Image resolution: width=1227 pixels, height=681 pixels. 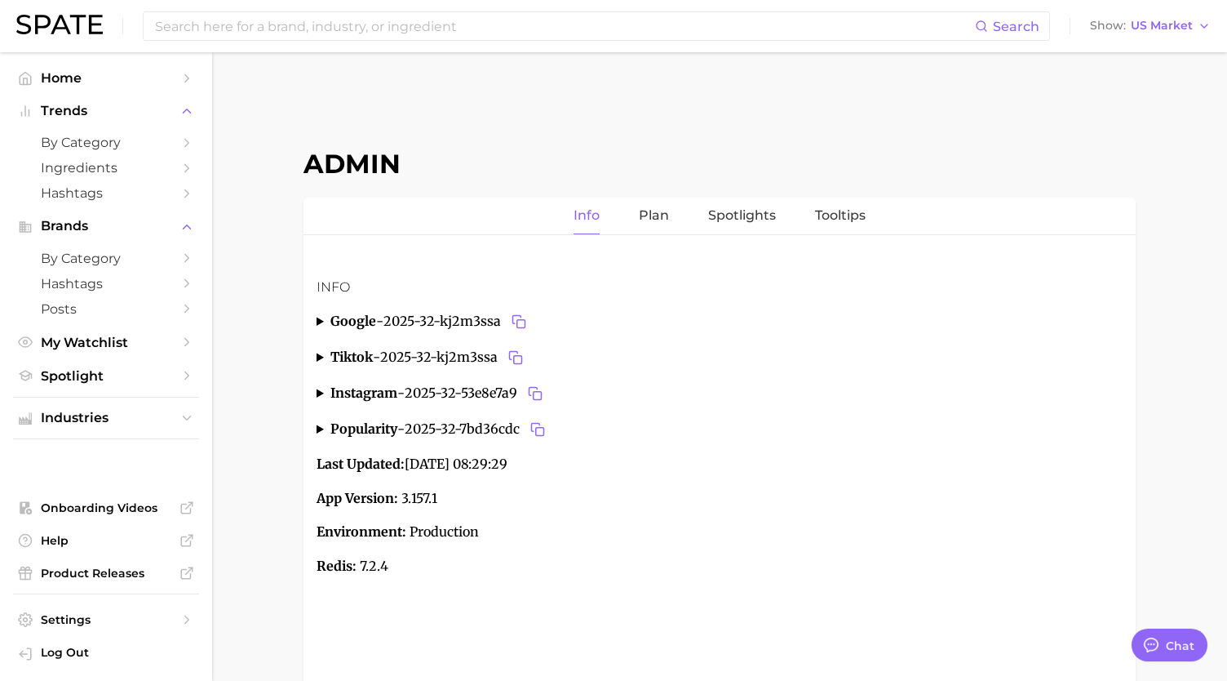 What do you see at coordinates (720, 357) in the screenshot?
I see `summary: tiktok-2025-32-kj2m3ssaCopy 2025-32-kj2m3ssa to clipboard` at bounding box center [720, 357].